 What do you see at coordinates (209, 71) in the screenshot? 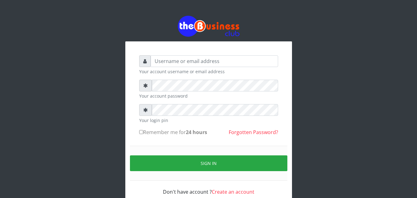
I see `small: Your account username or email address` at bounding box center [209, 71].